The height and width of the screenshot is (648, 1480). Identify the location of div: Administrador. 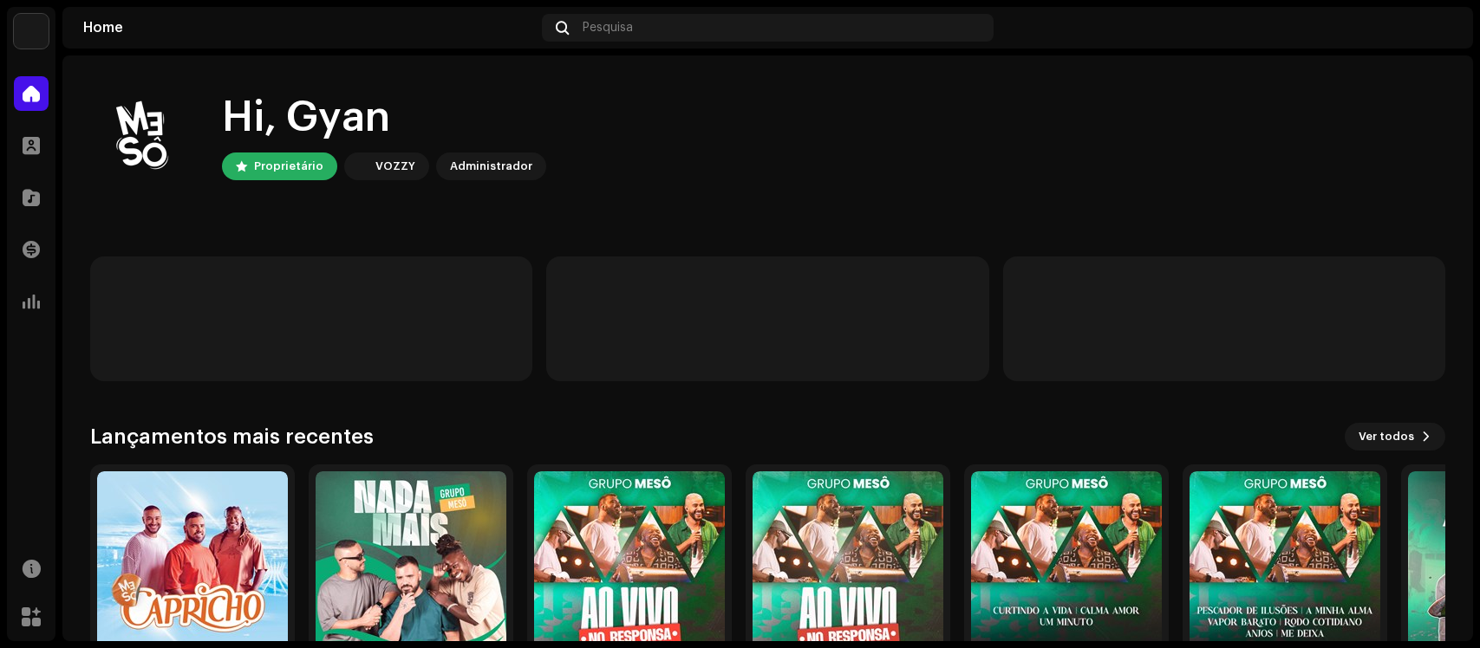
(491, 166).